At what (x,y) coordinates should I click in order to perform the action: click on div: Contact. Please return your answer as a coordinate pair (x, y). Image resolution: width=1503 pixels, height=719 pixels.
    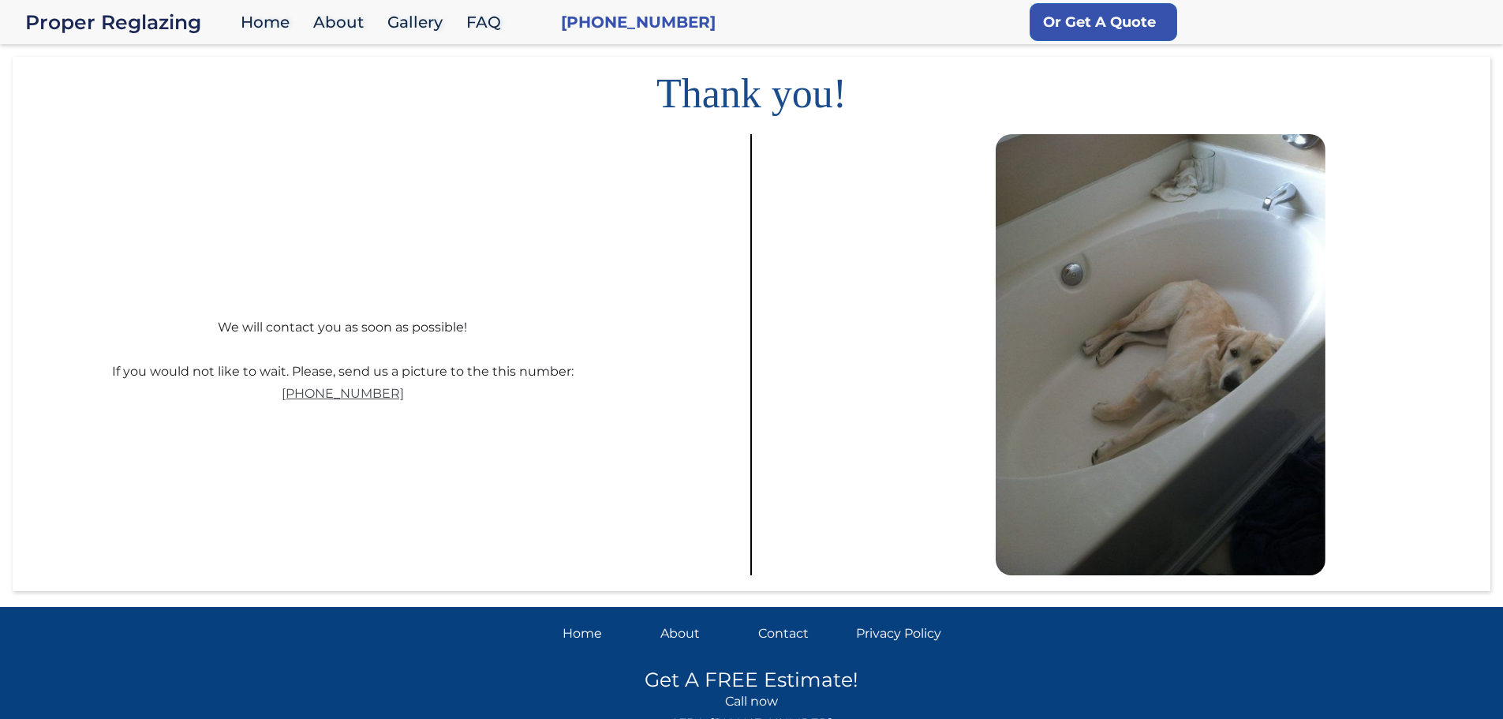
    Looking at the image, I should click on (801, 633).